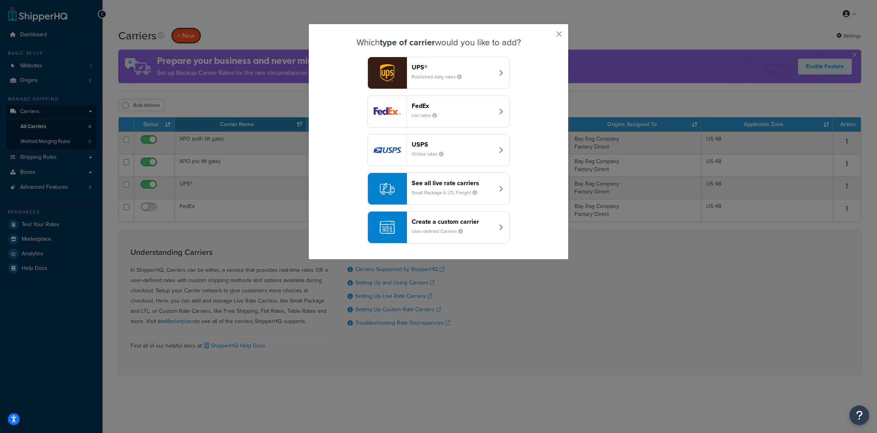 The height and width of the screenshot is (433, 877). Describe the element at coordinates (387, 189) in the screenshot. I see `img: icon-carrier-liverate-becf4550.svg` at that location.